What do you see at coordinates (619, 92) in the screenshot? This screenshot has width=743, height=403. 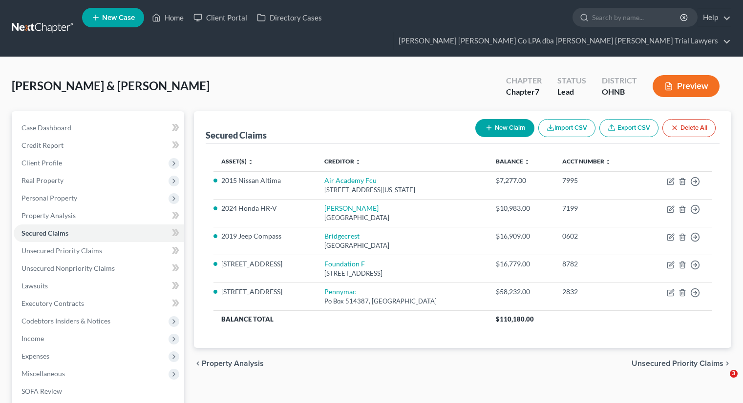 I see `div: OHNB` at bounding box center [619, 92].